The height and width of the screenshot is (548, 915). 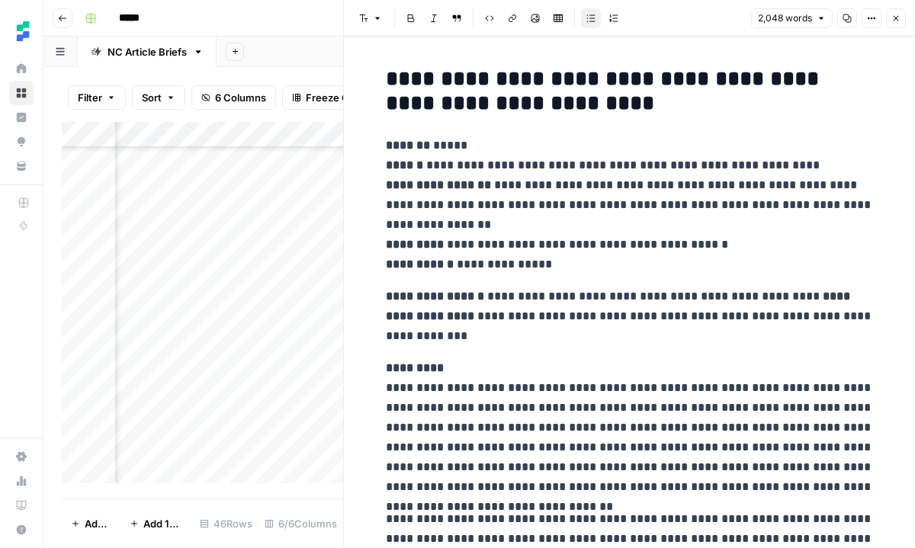 I want to click on div: 46 Rows, so click(x=226, y=524).